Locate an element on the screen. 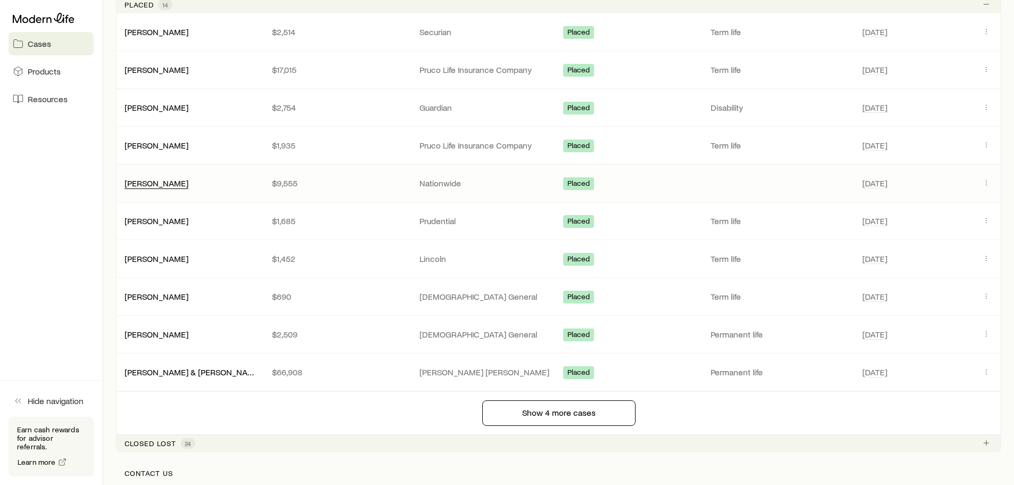  p: Earn cash rewards for advisor referrals. is located at coordinates (51, 438).